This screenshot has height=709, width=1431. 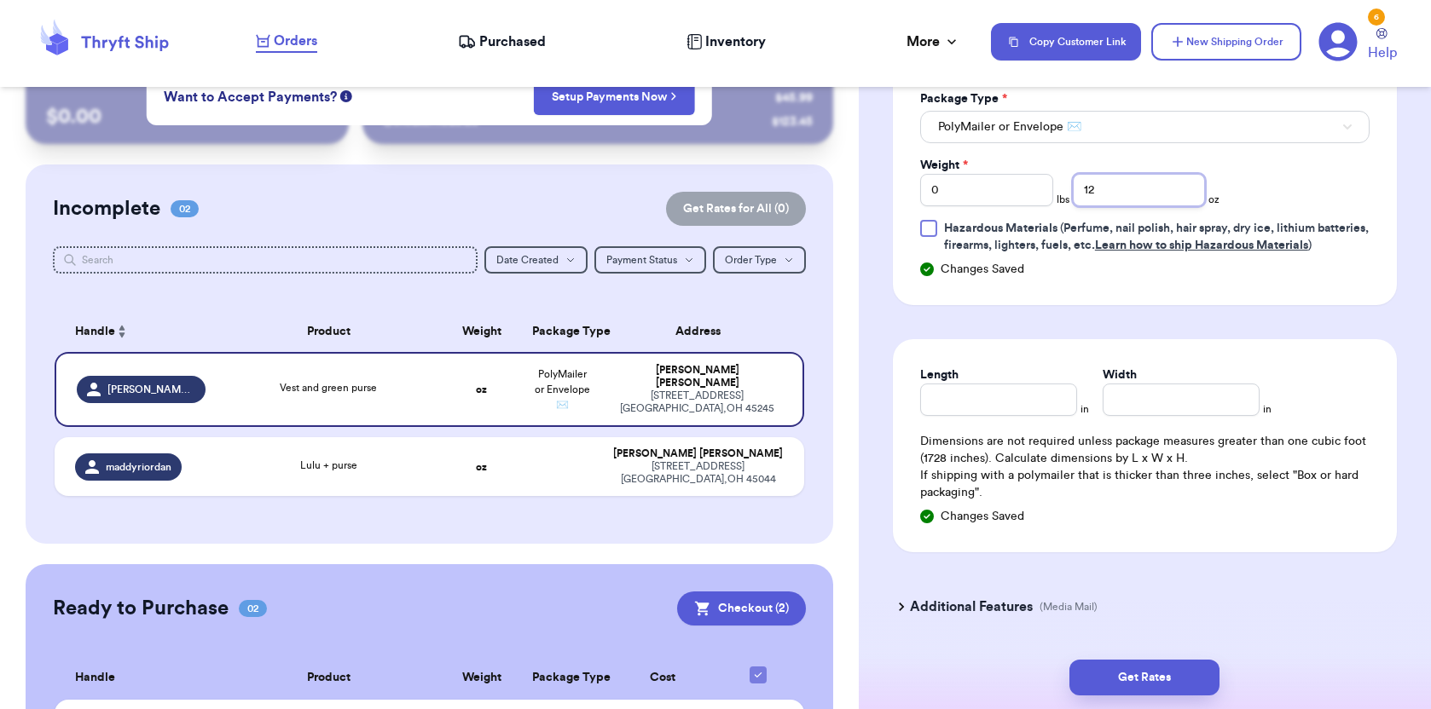 I want to click on div: 6, so click(x=1376, y=17).